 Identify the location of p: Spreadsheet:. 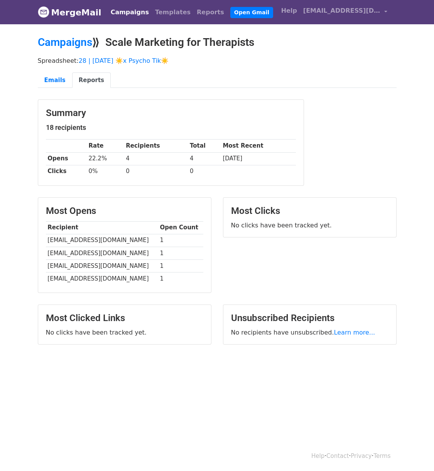
(217, 61).